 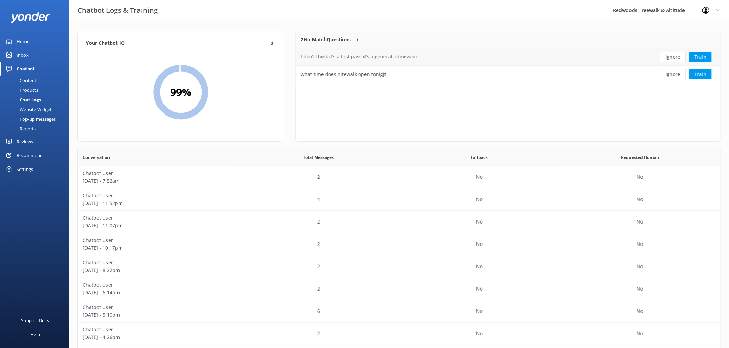 I want to click on img: yonder-white-logo.png, so click(x=30, y=17).